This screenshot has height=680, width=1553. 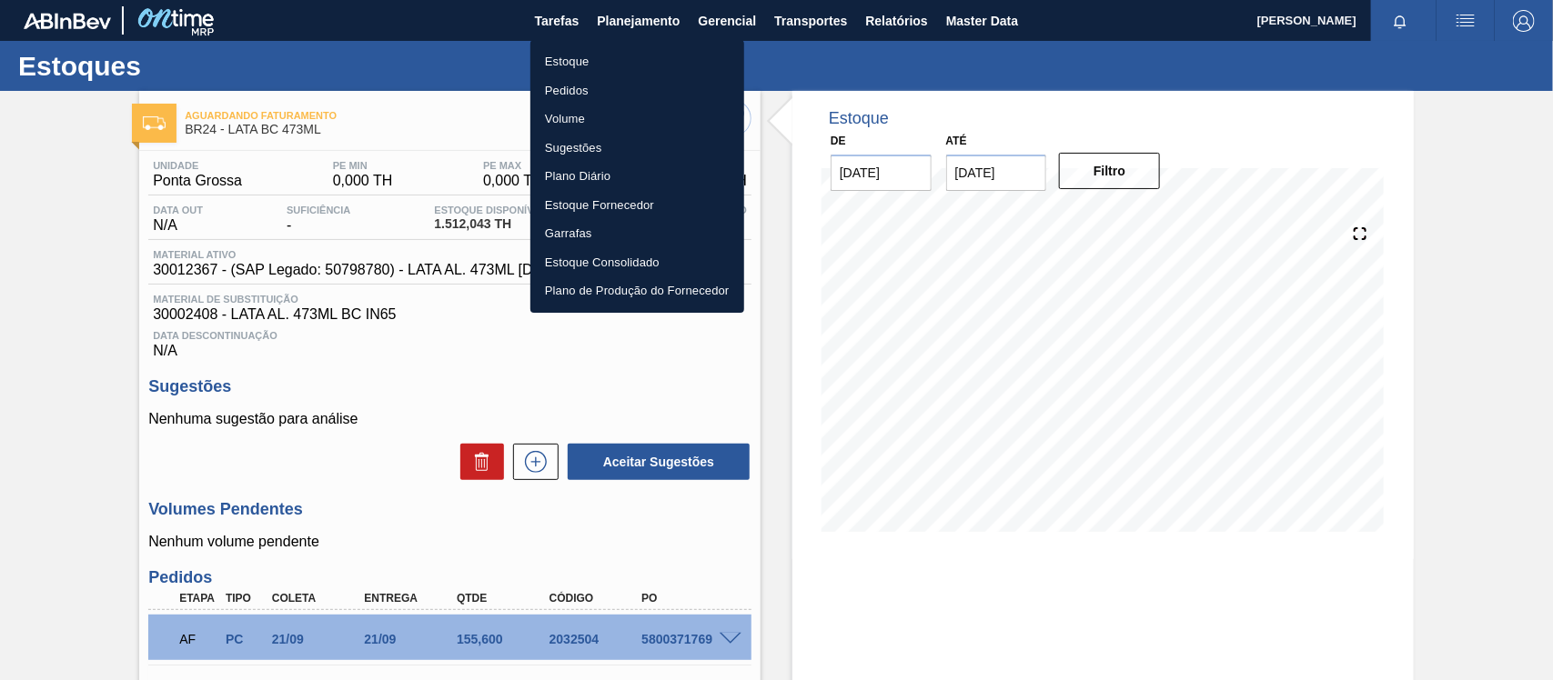 What do you see at coordinates (637, 176) in the screenshot?
I see `li: Plano Diário` at bounding box center [637, 176].